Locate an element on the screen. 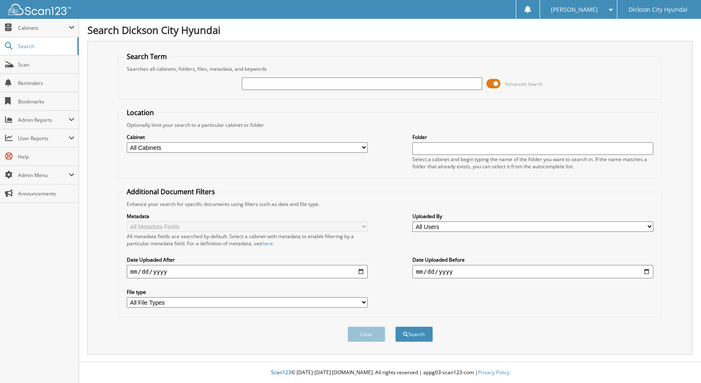  span: Scan123 is located at coordinates (281, 372).